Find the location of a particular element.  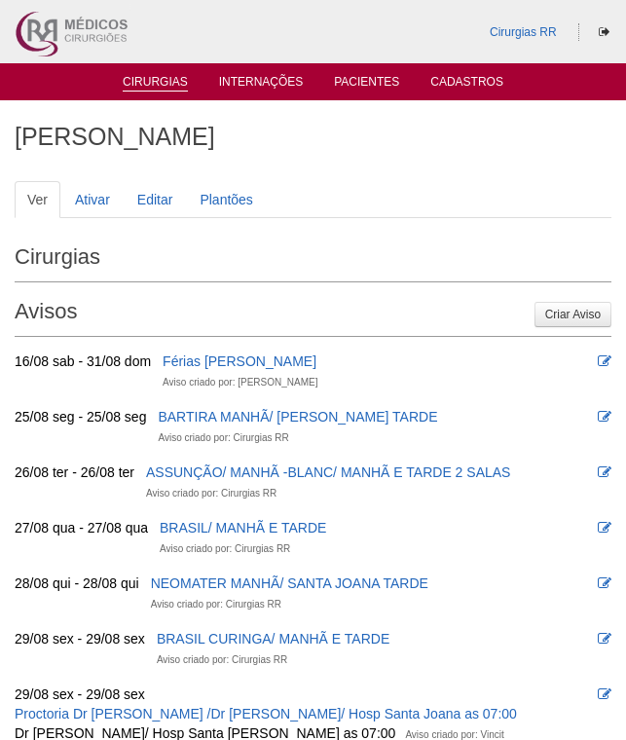

div: 28/08 qui - 28/08 qui is located at coordinates (77, 583).